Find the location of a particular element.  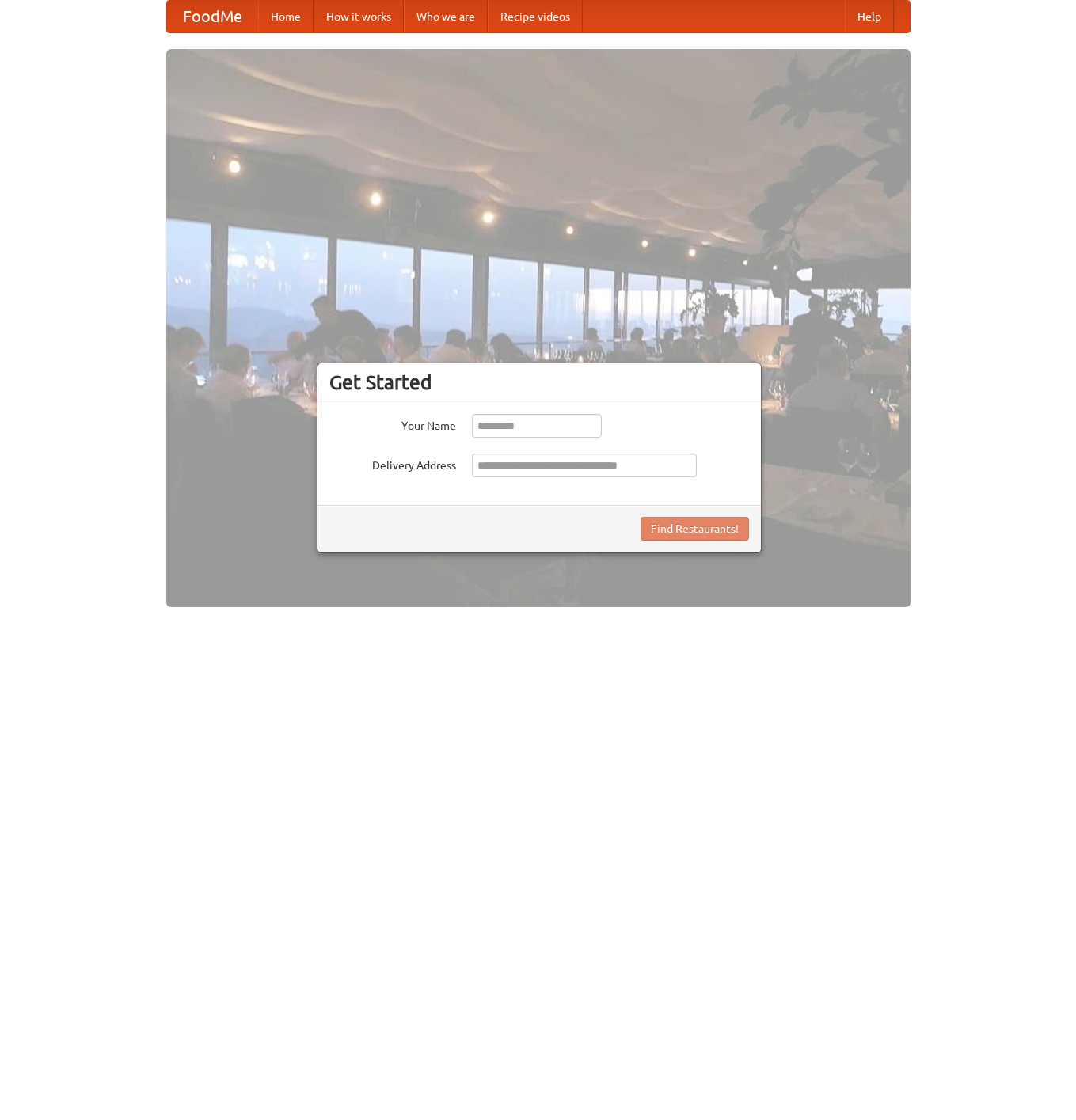

button: Find Restaurants! is located at coordinates (695, 528).